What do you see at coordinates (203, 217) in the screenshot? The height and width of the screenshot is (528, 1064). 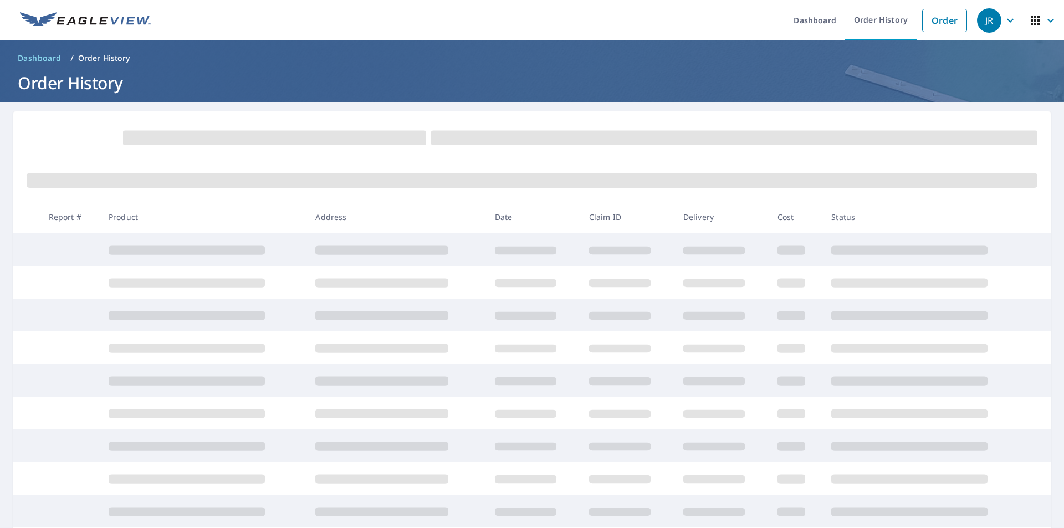 I see `th: Product` at bounding box center [203, 217].